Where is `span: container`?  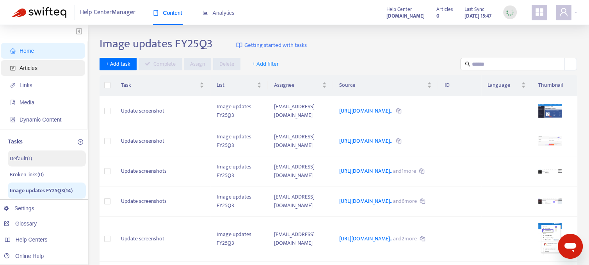
span: container is located at coordinates (13, 120).